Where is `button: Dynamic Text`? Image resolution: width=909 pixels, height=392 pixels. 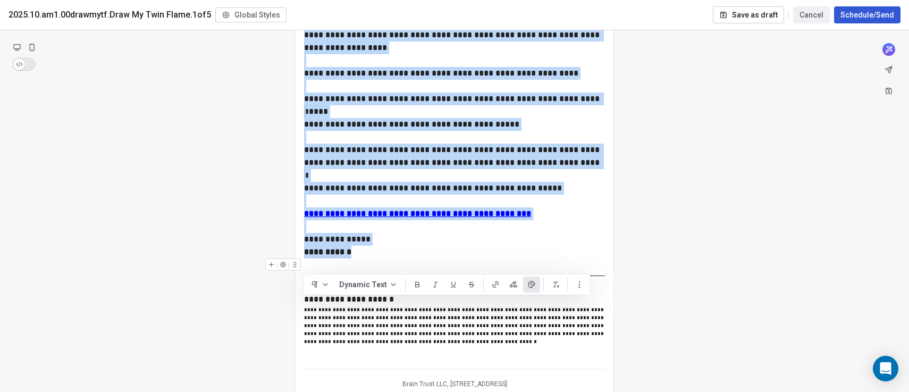 button: Dynamic Text is located at coordinates (369, 285).